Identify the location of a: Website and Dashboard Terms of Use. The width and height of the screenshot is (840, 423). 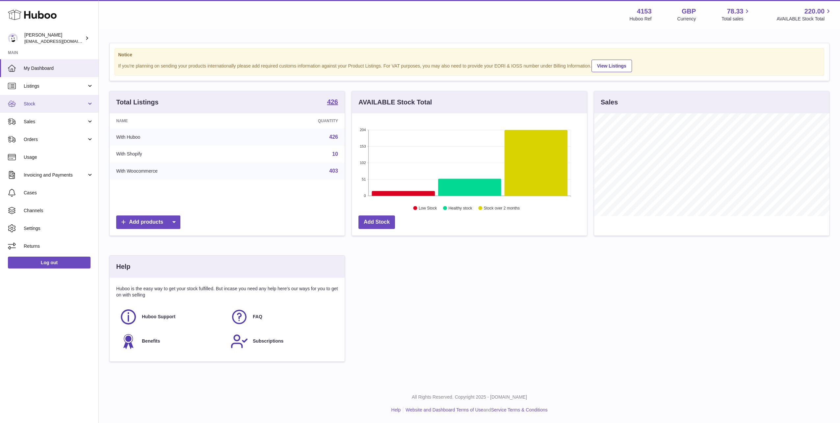
(444, 409).